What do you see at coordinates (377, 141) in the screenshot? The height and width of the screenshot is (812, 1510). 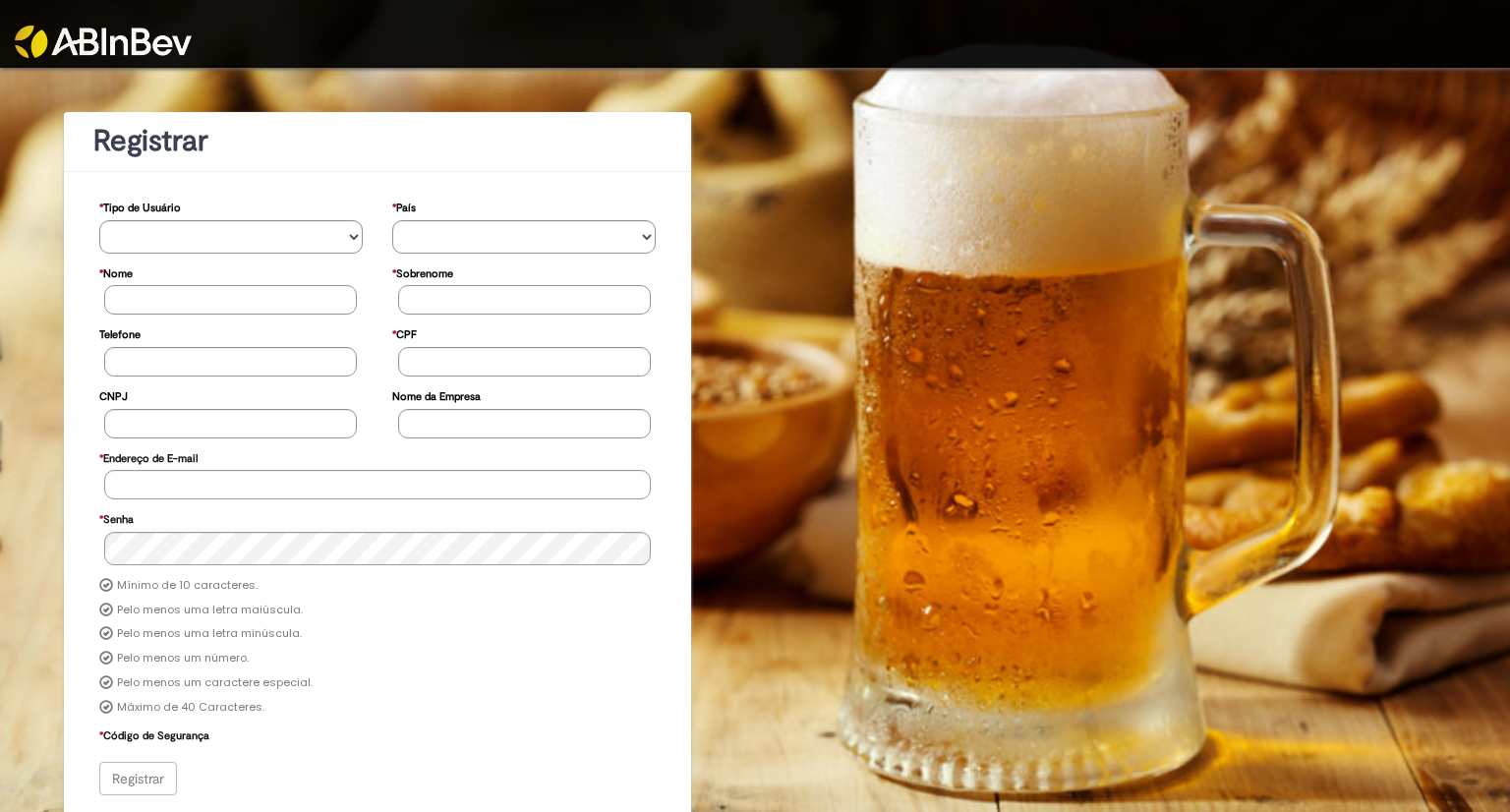 I see `h1: Registrar` at bounding box center [377, 141].